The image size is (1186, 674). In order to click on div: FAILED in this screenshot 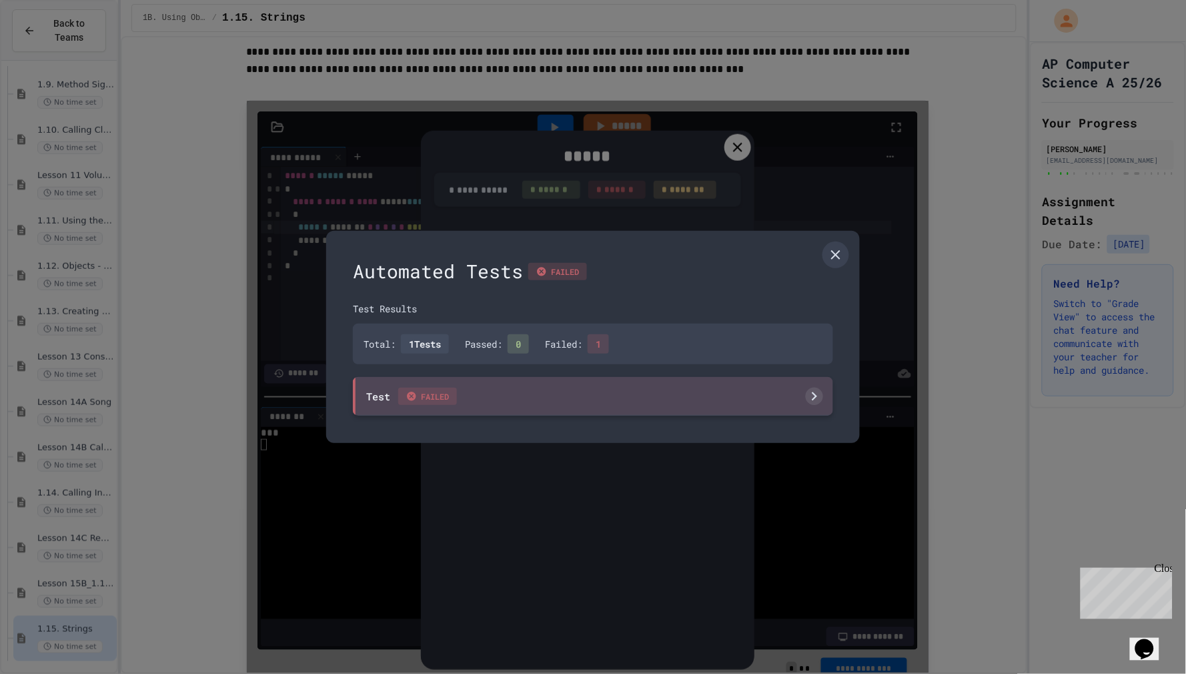, I will do `click(558, 272)`.